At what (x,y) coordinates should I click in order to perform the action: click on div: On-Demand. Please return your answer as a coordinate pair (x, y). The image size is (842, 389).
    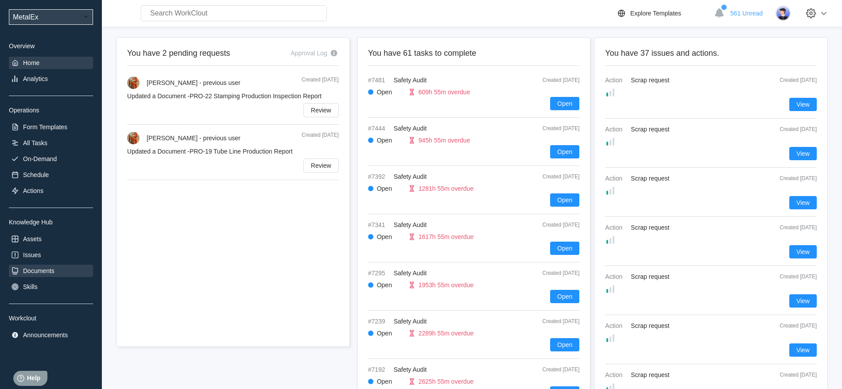
    Looking at the image, I should click on (40, 159).